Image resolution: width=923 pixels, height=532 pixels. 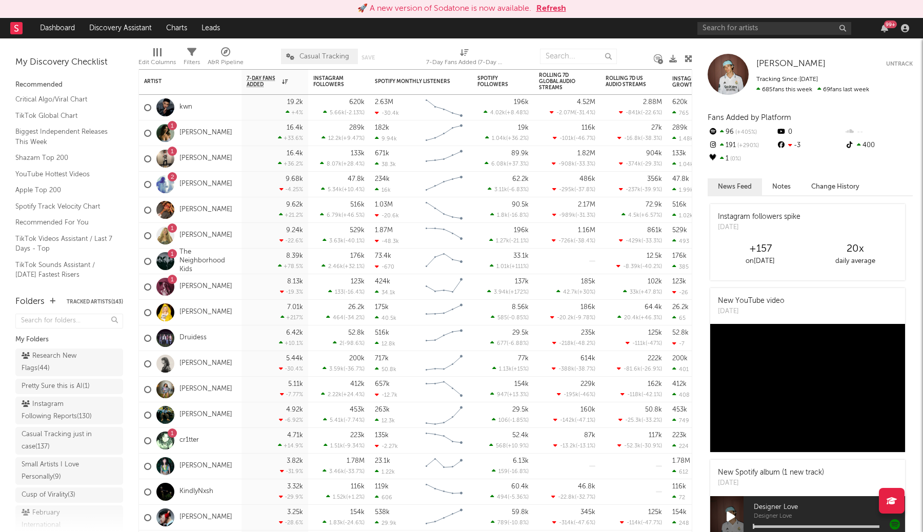 What do you see at coordinates (157, 63) in the screenshot?
I see `div: Edit Columns` at bounding box center [157, 63].